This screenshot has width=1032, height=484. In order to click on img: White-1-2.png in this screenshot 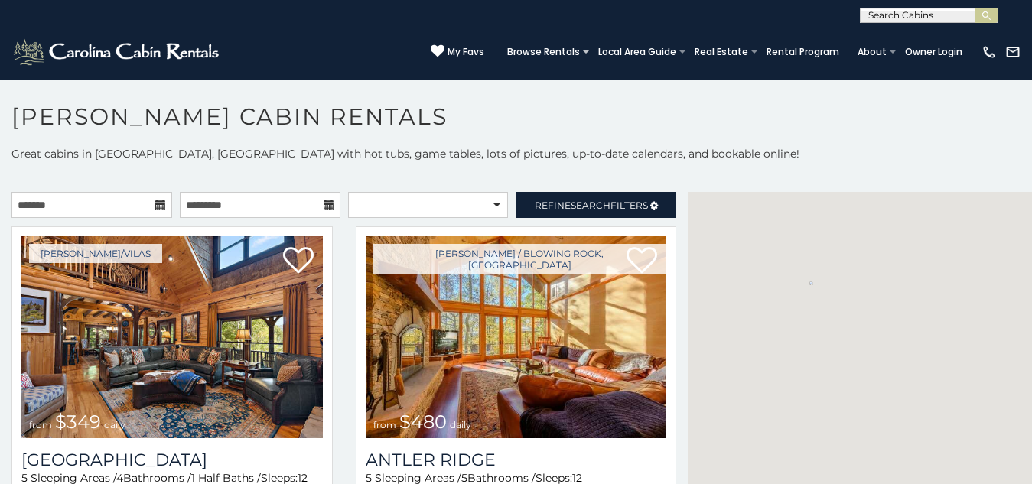, I will do `click(117, 52)`.